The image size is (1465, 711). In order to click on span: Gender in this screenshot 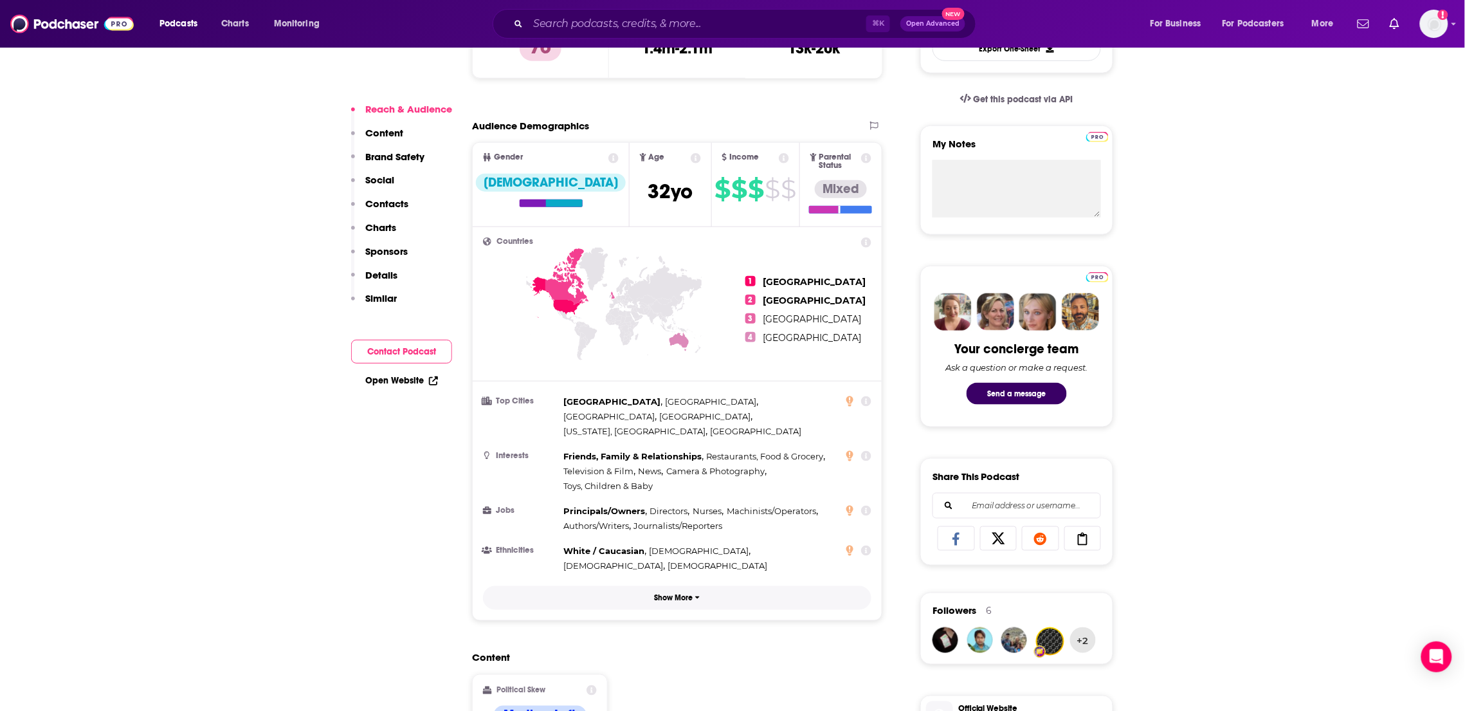, I will do `click(508, 157)`.